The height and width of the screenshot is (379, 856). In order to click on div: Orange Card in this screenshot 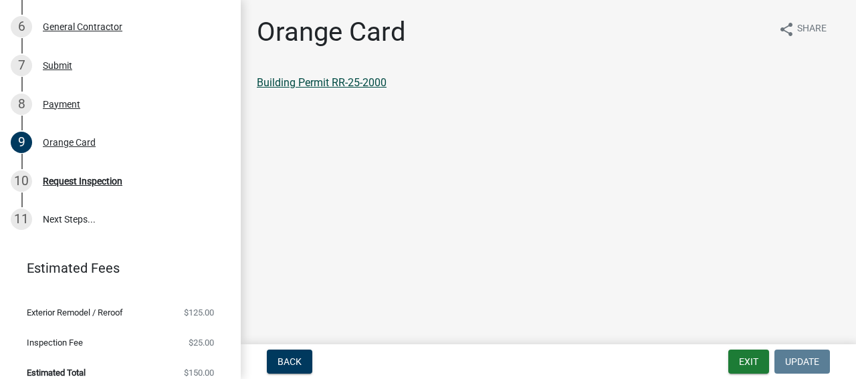, I will do `click(69, 142)`.